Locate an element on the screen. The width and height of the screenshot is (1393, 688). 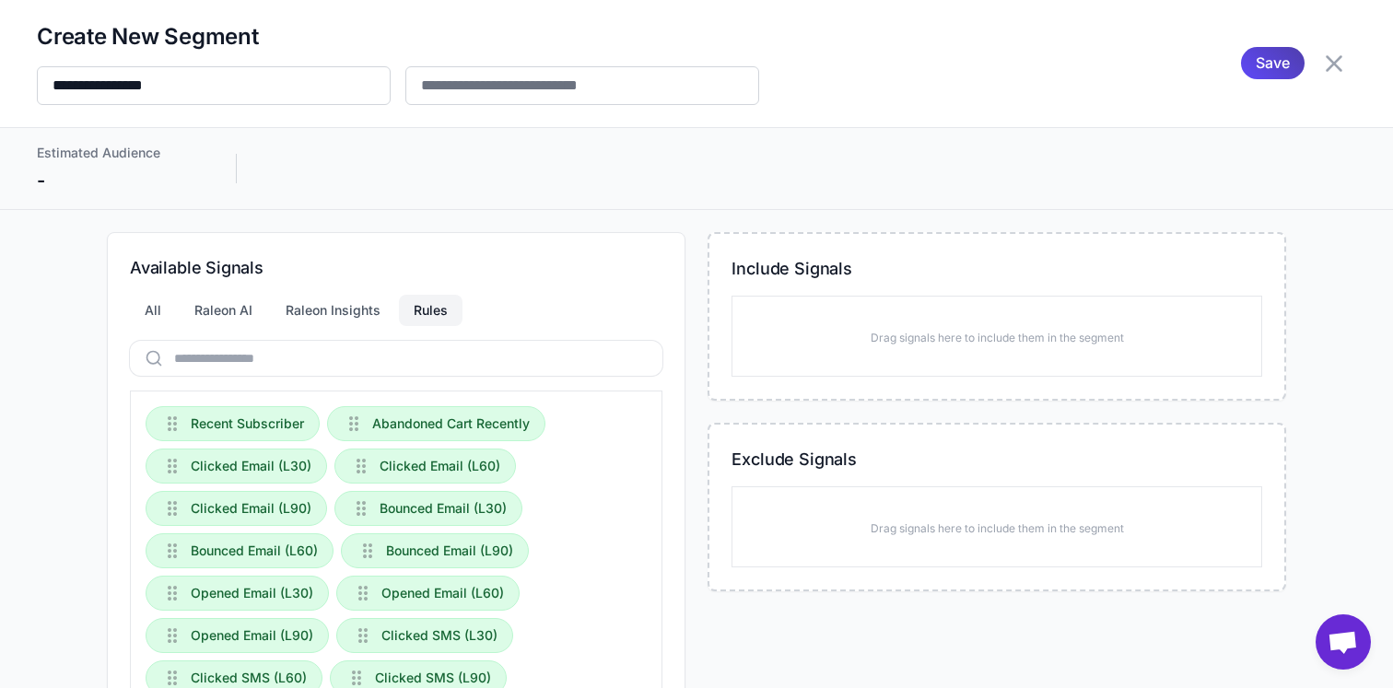
h2: Create New Segment is located at coordinates (398, 37).